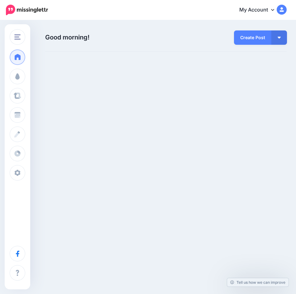 The width and height of the screenshot is (296, 294). I want to click on span: Good morning!, so click(67, 37).